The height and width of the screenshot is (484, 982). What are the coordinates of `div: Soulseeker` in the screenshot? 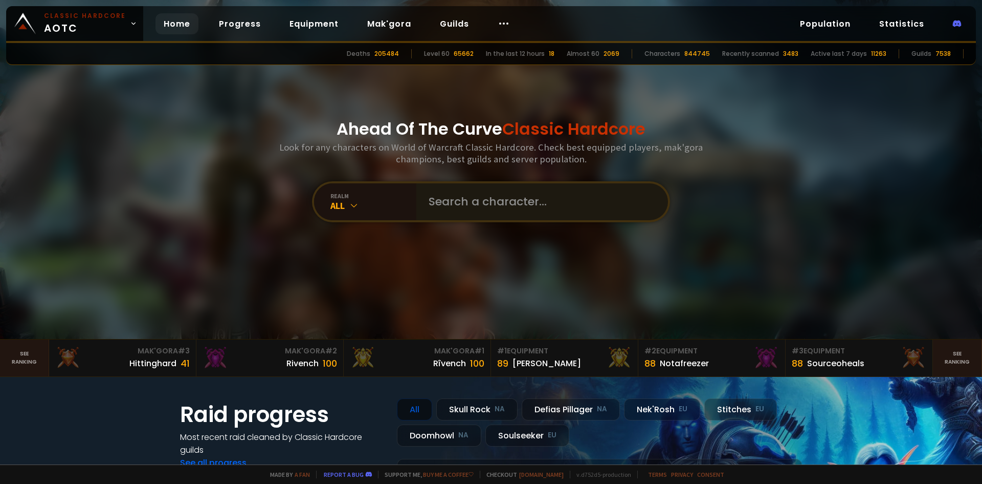 It's located at (528, 435).